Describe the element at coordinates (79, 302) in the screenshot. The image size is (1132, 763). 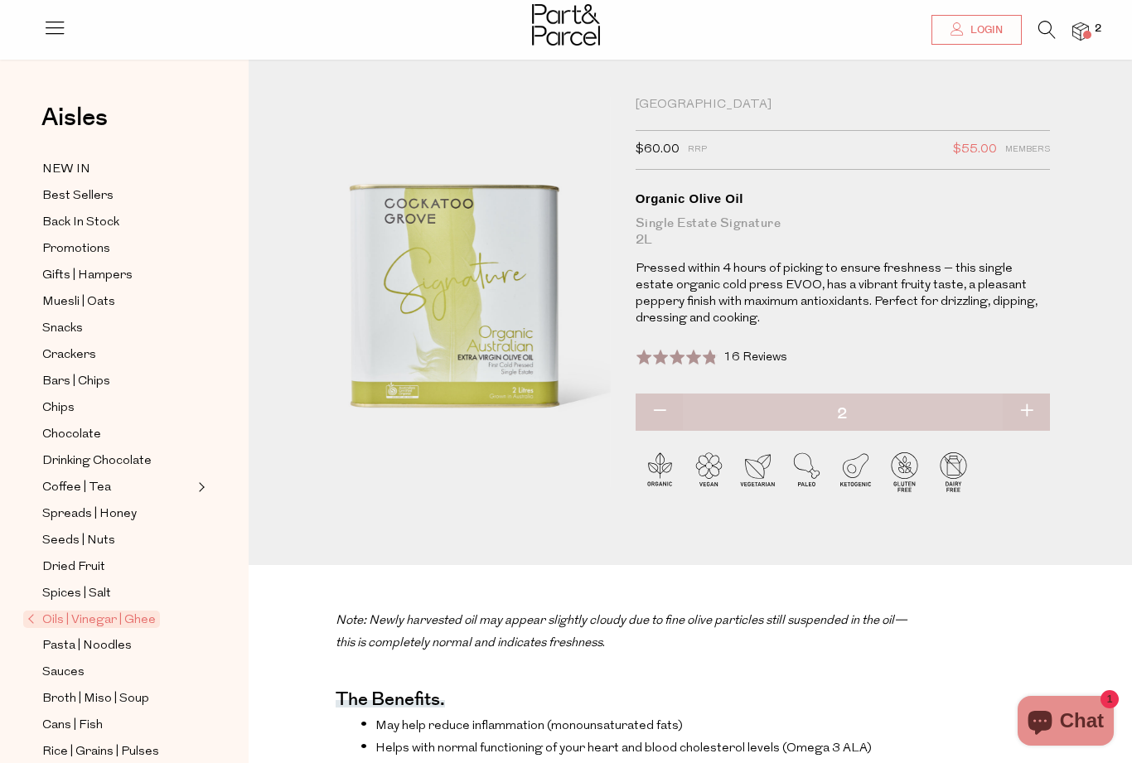
I see `span: Muesli | Oats` at that location.